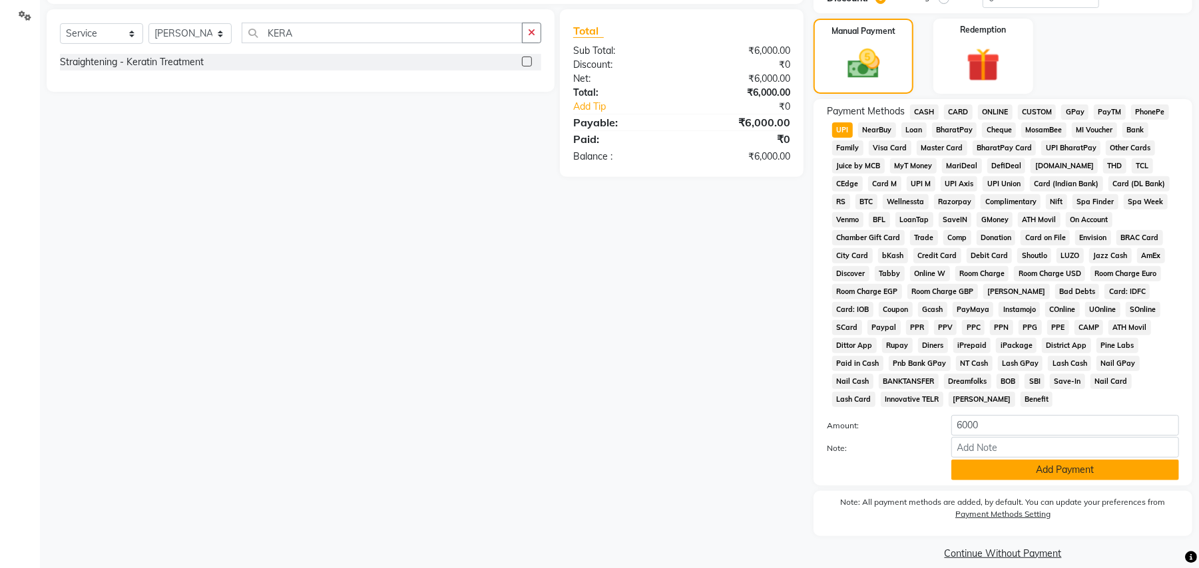 The height and width of the screenshot is (568, 1199). Describe the element at coordinates (924, 112) in the screenshot. I see `span: CASH` at that location.